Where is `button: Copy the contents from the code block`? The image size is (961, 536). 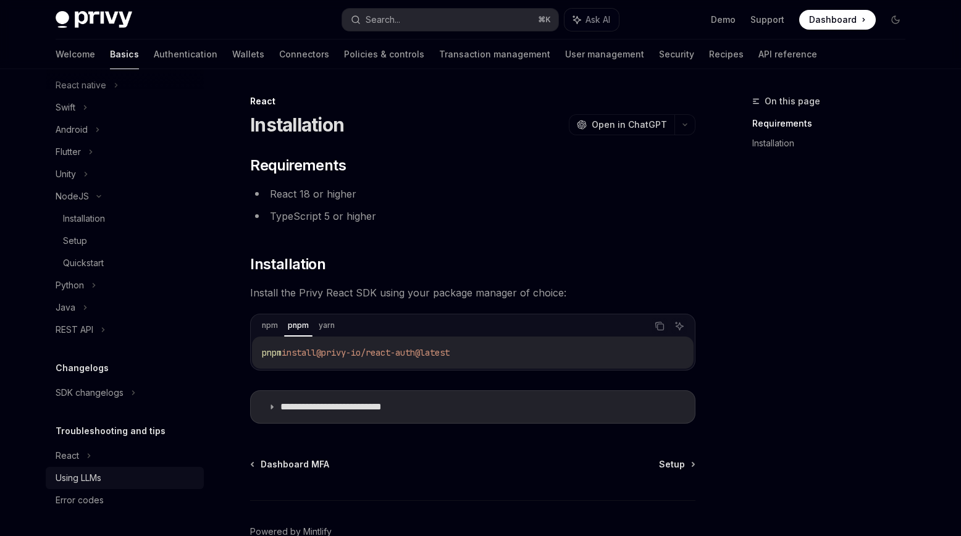 button: Copy the contents from the code block is located at coordinates (660, 326).